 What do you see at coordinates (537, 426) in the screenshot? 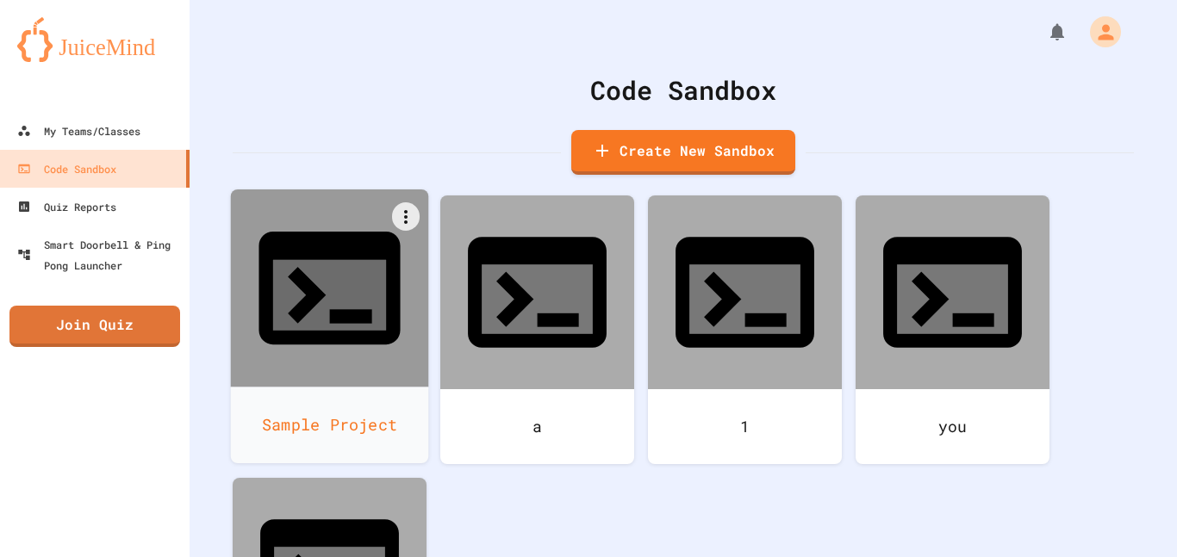
I see `div: a` at bounding box center [537, 426].